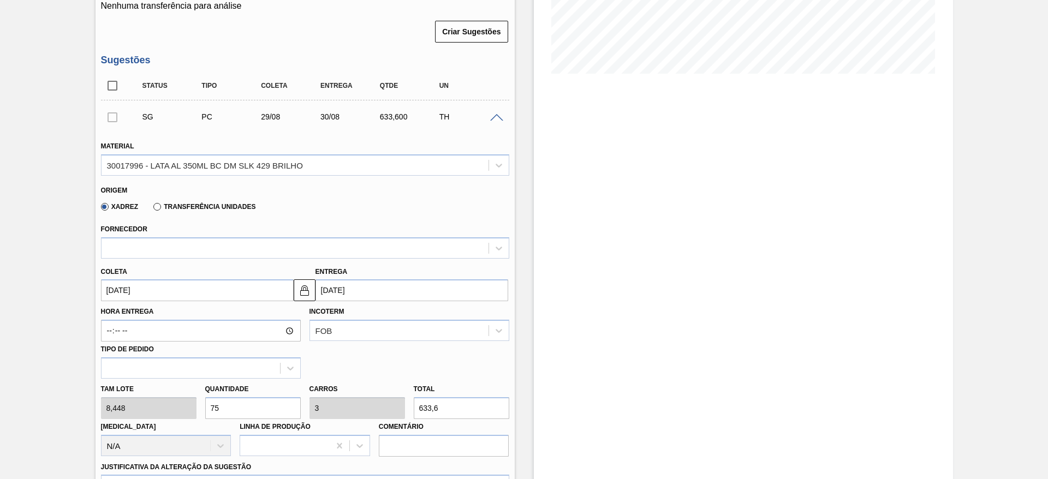 The image size is (1048, 479). I want to click on label: Comentário, so click(444, 427).